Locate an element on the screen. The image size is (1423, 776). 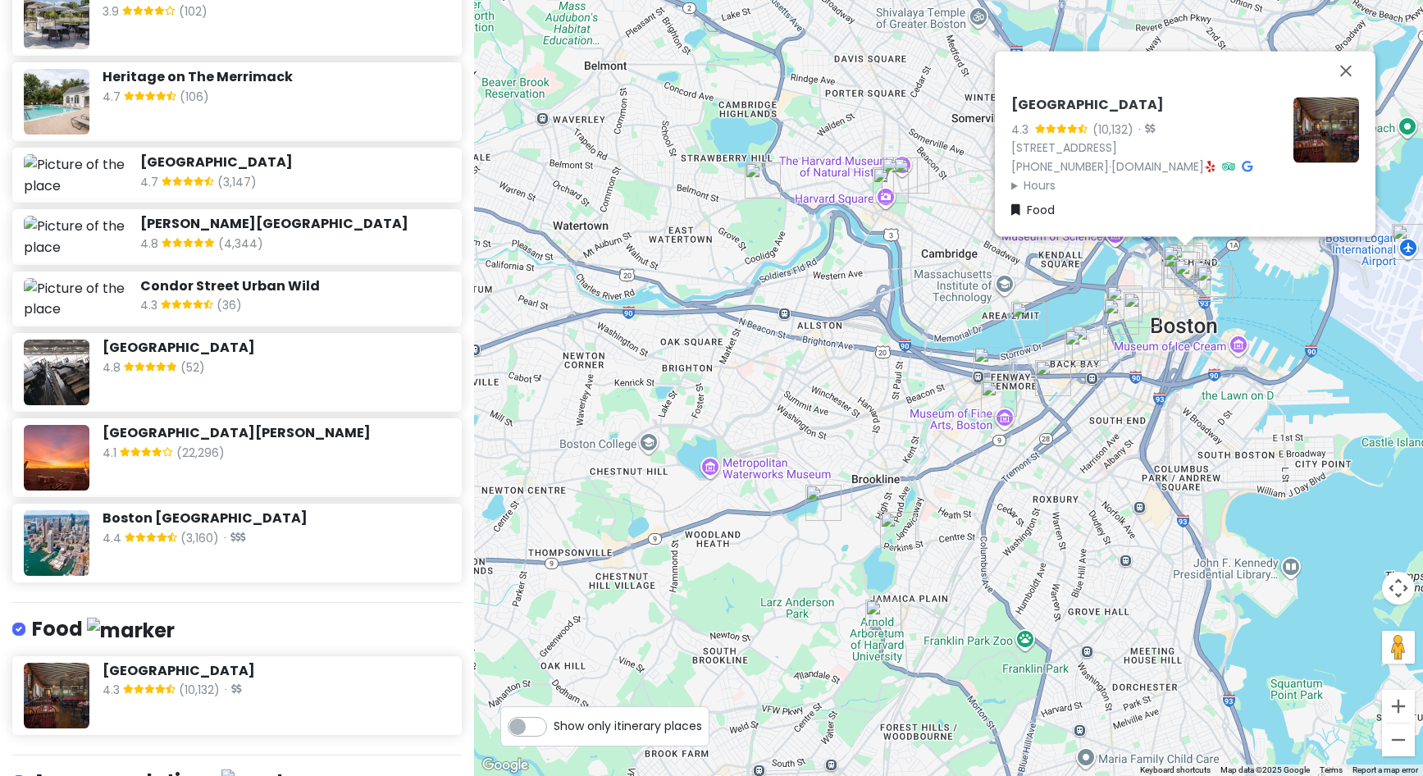
span: (4,344) is located at coordinates (240, 245).